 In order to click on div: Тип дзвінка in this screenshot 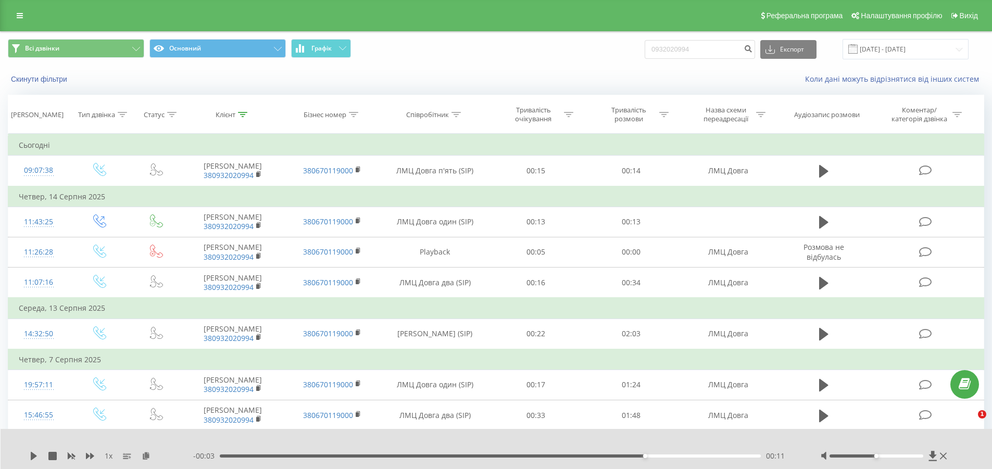, I will do `click(96, 115)`.